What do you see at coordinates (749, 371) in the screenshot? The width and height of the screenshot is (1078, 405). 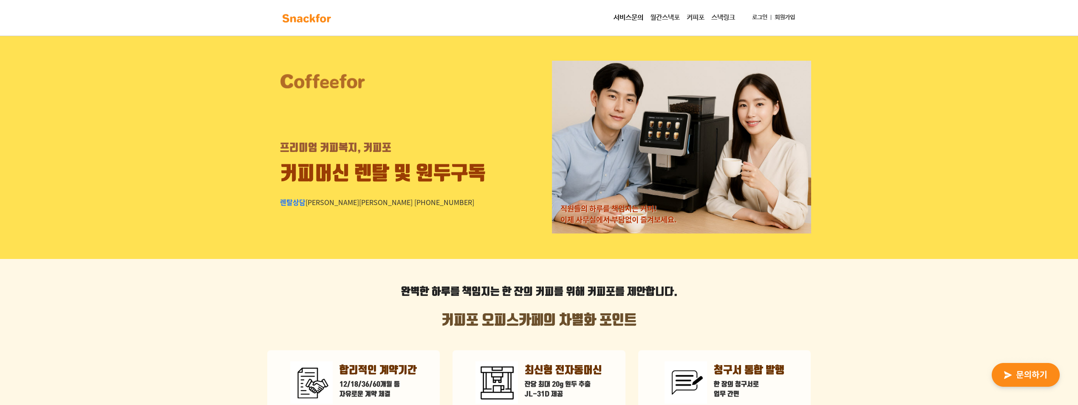 I see `p: 청구서 통합 발행` at bounding box center [749, 371].